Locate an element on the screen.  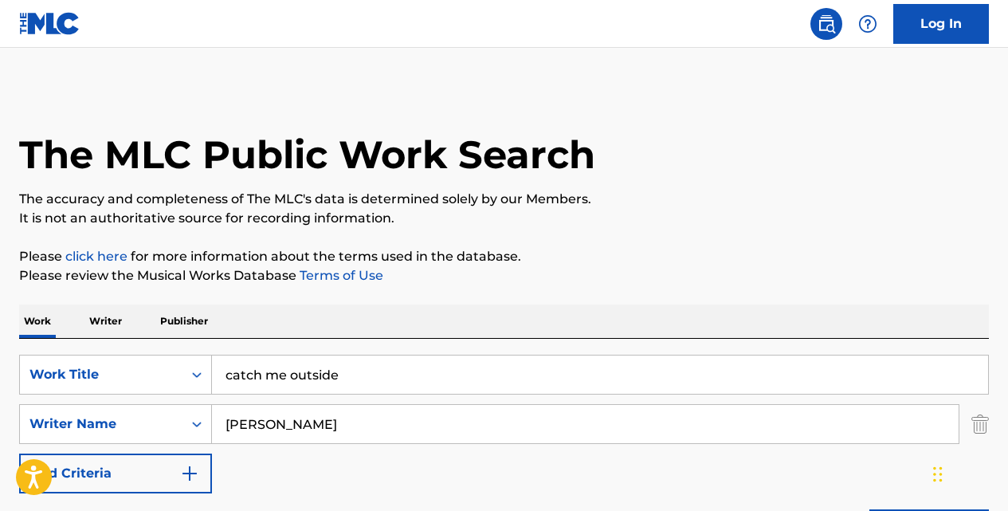
div: Chat Widget is located at coordinates (968, 472).